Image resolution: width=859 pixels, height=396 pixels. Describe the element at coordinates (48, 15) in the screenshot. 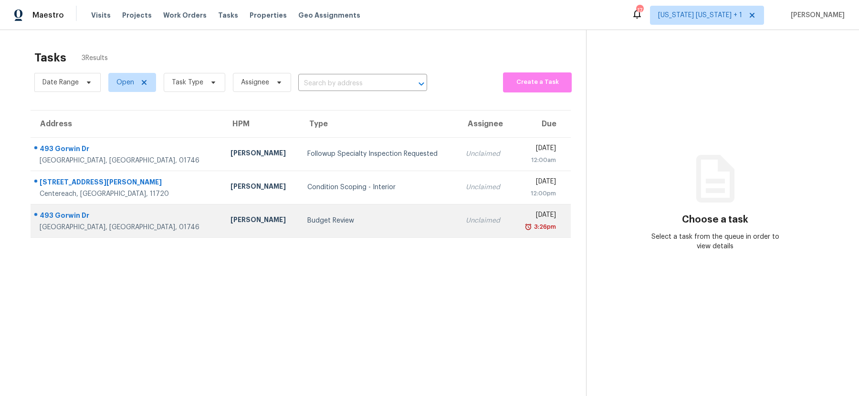

I see `span: Maestro` at that location.